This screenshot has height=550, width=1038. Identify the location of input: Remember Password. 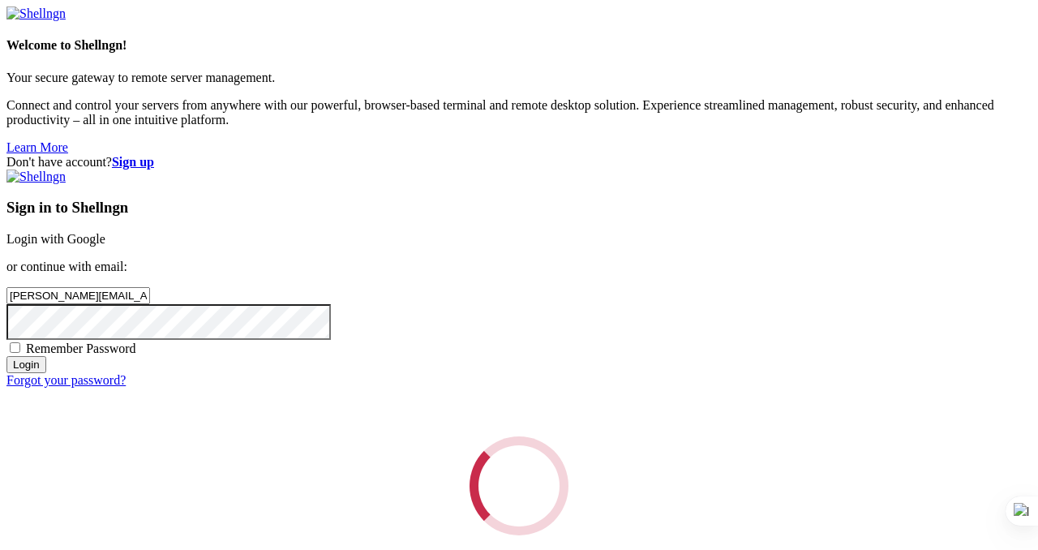
(15, 347).